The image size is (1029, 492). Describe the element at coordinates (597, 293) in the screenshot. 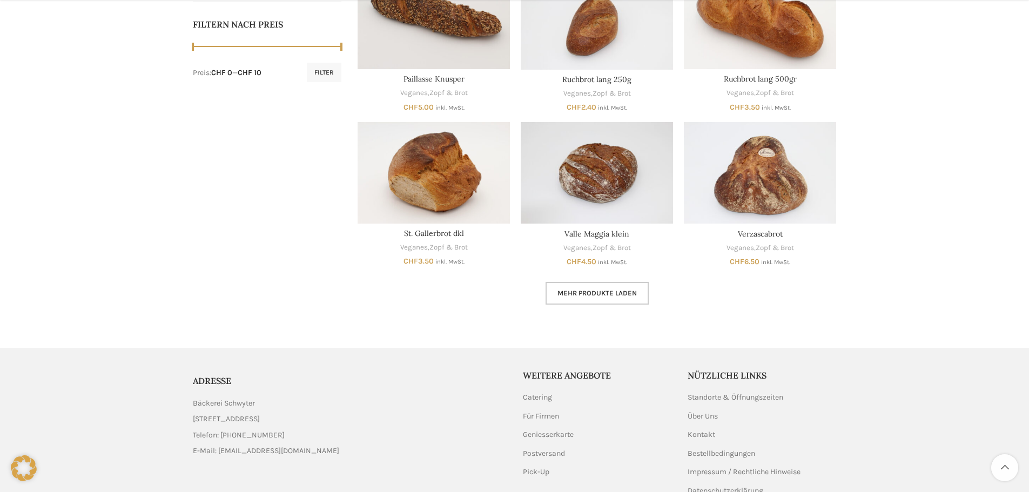

I see `span: Mehr Produkte laden` at that location.